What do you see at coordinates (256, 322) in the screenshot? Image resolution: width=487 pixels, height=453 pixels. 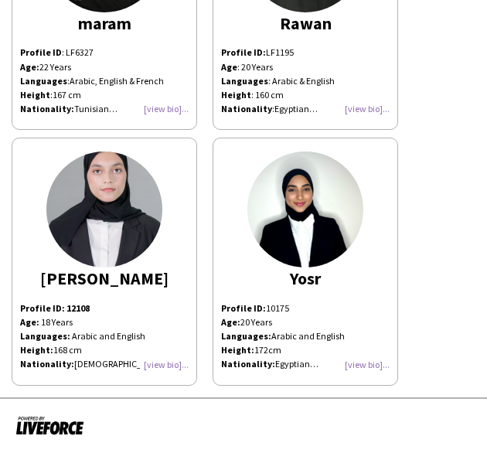 I see `span: 20 Years` at bounding box center [256, 322].